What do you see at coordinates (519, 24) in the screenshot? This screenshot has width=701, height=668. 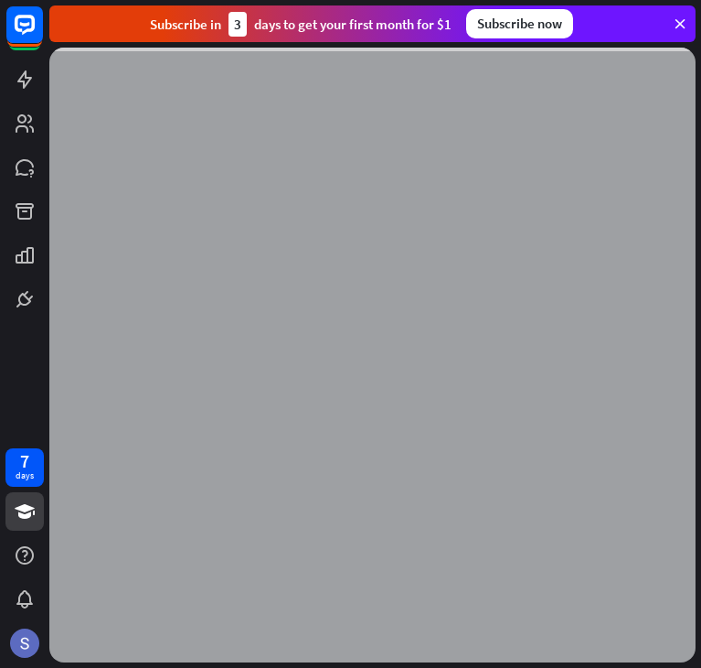 I see `div: Subscribe now` at bounding box center [519, 24].